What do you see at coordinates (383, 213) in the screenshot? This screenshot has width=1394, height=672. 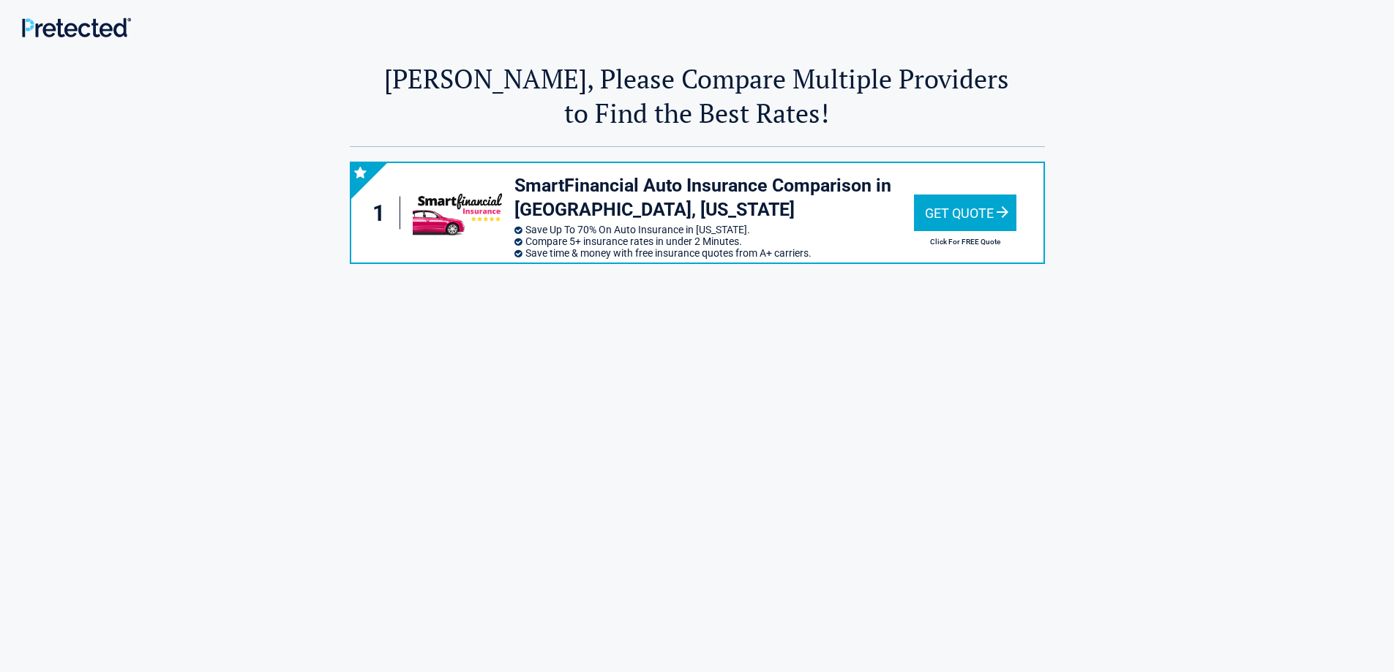 I see `div: 1` at bounding box center [383, 213].